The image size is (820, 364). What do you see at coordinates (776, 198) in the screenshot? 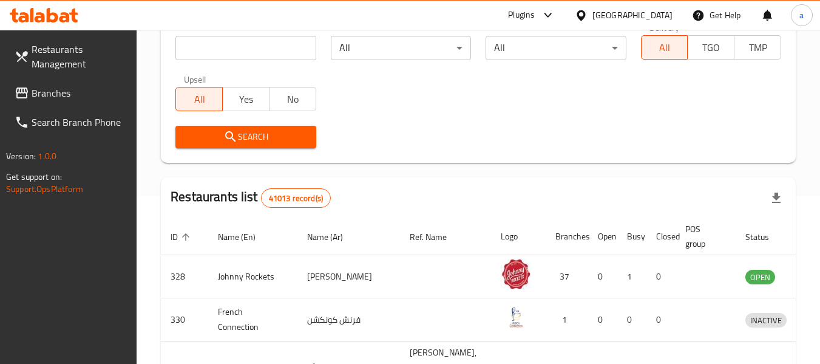
I see `div: Export file` at bounding box center [776, 198].